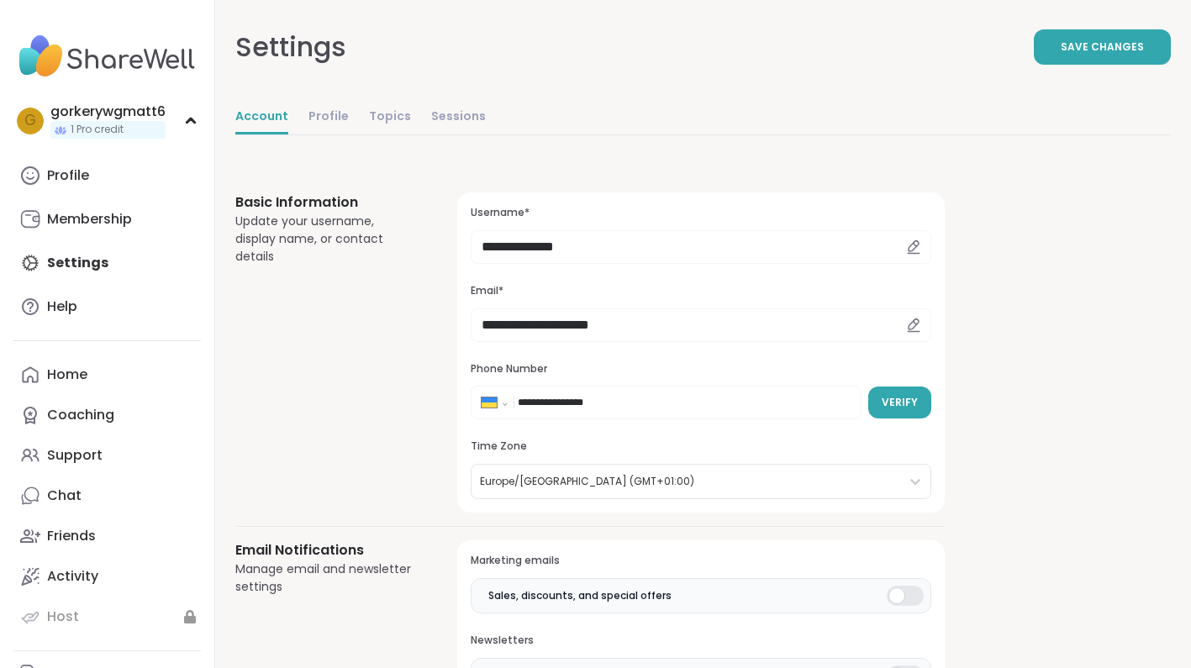  What do you see at coordinates (326, 239) in the screenshot?
I see `div: Update your username, display name, or contact details` at bounding box center [326, 239].